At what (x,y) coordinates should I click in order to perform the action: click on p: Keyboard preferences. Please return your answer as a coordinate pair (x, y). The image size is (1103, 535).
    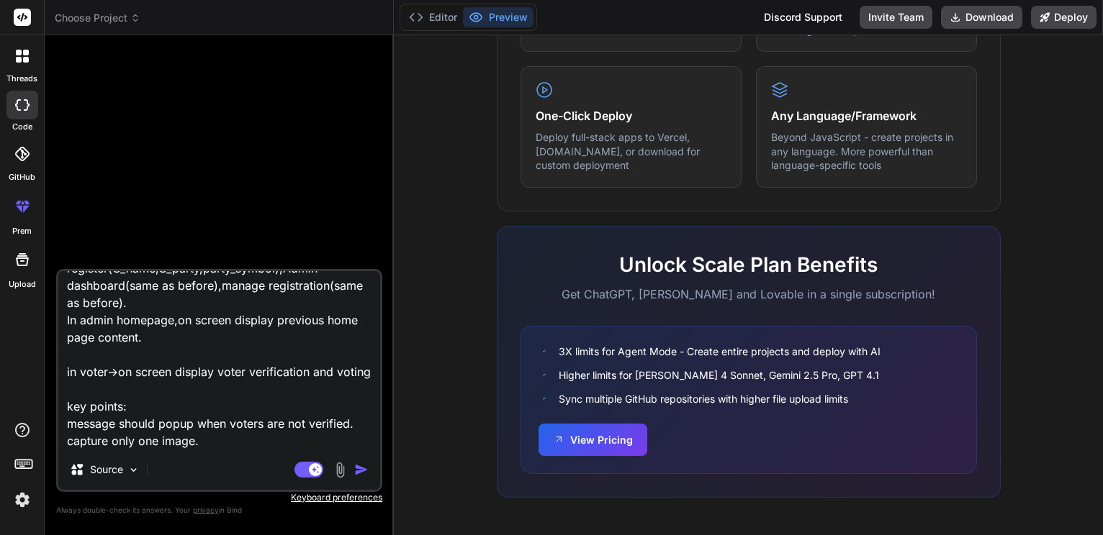
    Looking at the image, I should click on (219, 498).